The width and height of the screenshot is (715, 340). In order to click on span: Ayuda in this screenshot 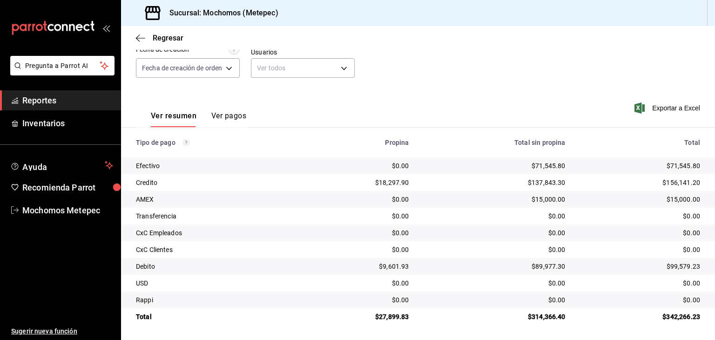, I will do `click(61, 165)`.